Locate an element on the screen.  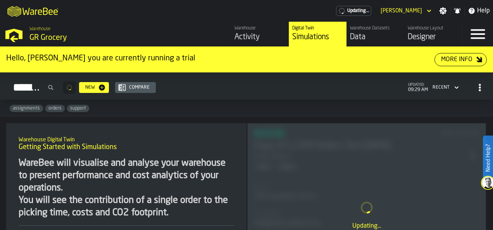
div: Simulations is located at coordinates (318, 37).